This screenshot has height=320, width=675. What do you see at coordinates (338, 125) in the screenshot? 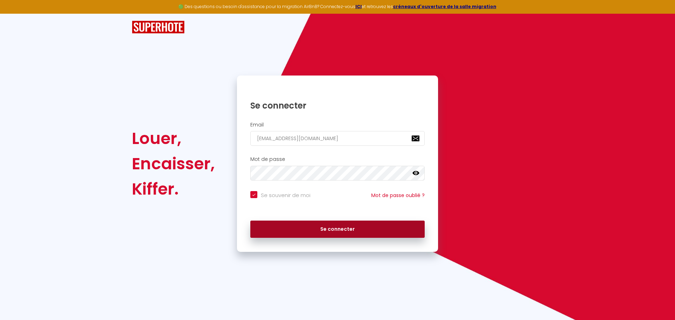
I see `h2: Email` at bounding box center [338, 125].